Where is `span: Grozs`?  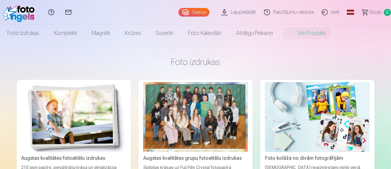
span: Grozs is located at coordinates (375, 12).